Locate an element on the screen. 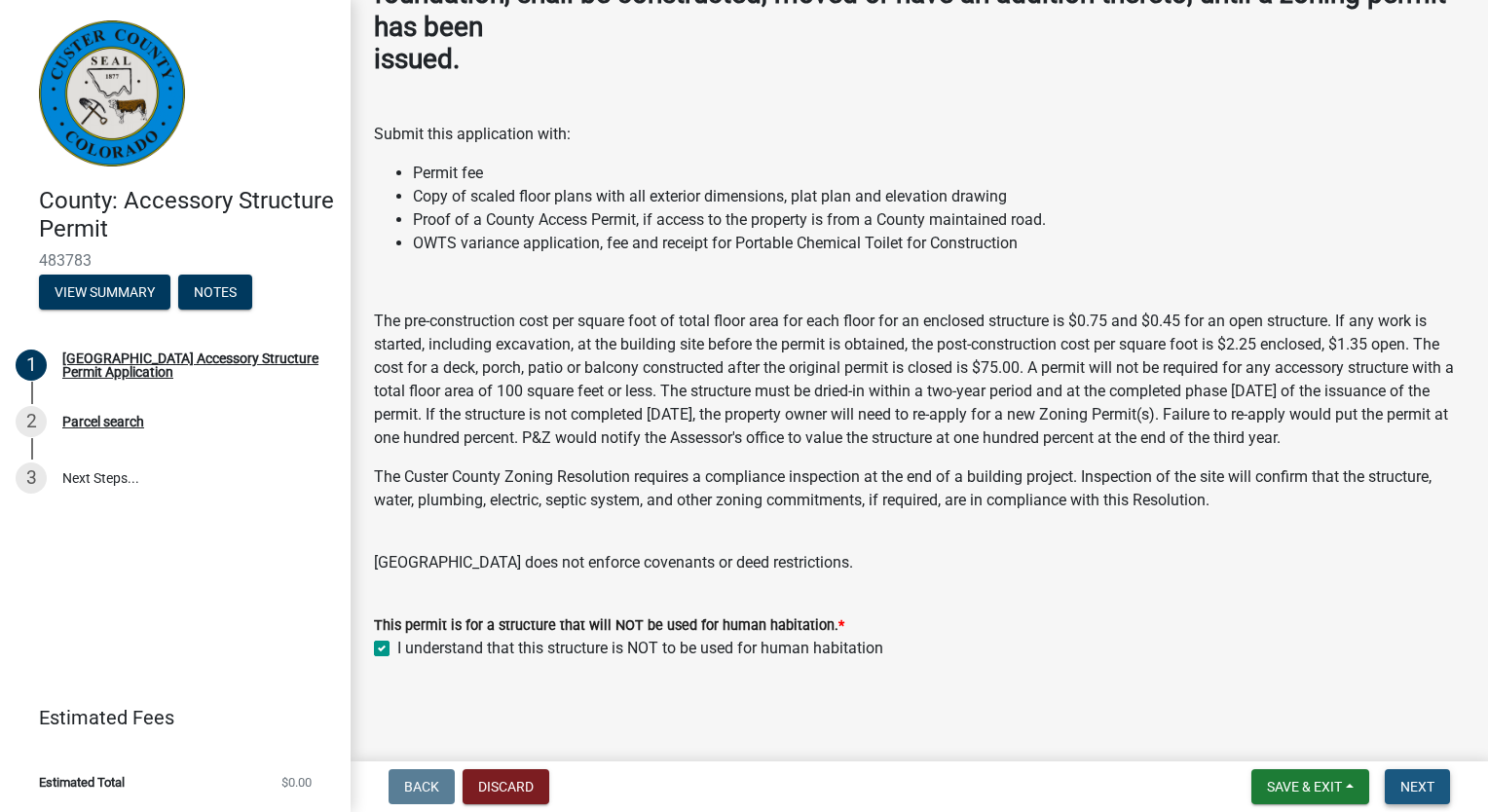 The image size is (1488, 812). strong: issued. is located at coordinates (417, 59).